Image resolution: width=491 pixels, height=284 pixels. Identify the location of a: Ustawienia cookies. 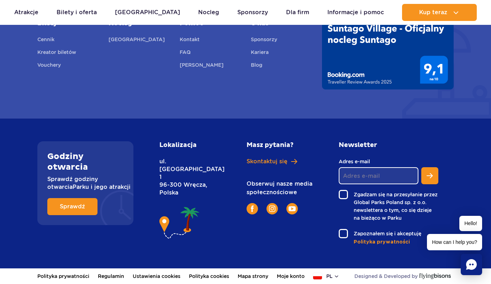
(156, 277).